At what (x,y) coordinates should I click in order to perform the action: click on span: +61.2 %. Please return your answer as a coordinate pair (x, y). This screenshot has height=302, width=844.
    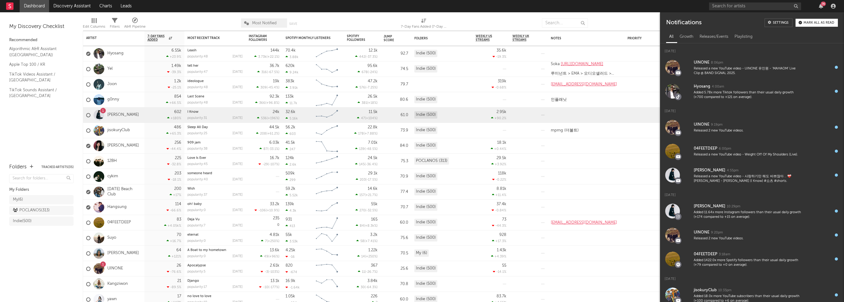
    Looking at the image, I should click on (273, 133).